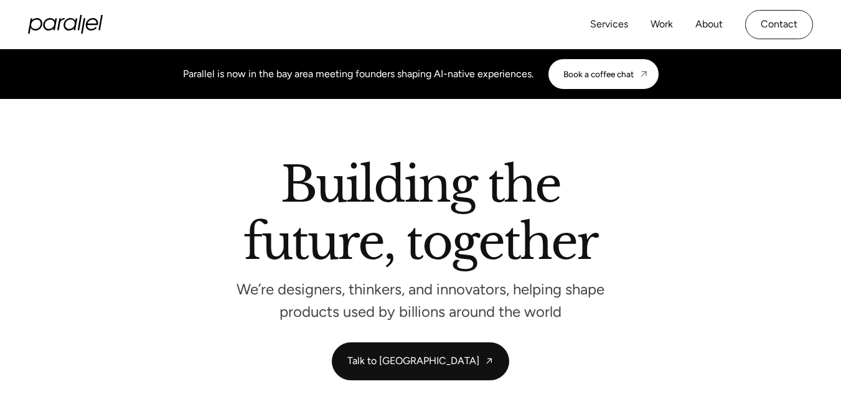 Image resolution: width=841 pixels, height=394 pixels. Describe the element at coordinates (609, 24) in the screenshot. I see `a: Services` at that location.